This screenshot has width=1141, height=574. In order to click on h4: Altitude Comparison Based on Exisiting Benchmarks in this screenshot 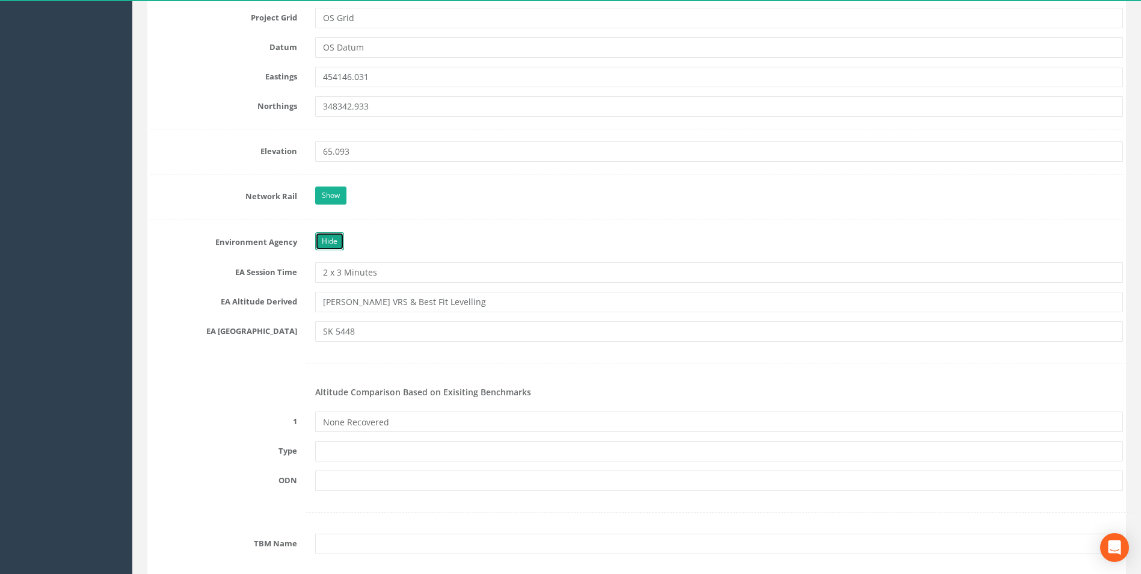, I will do `click(719, 391)`.